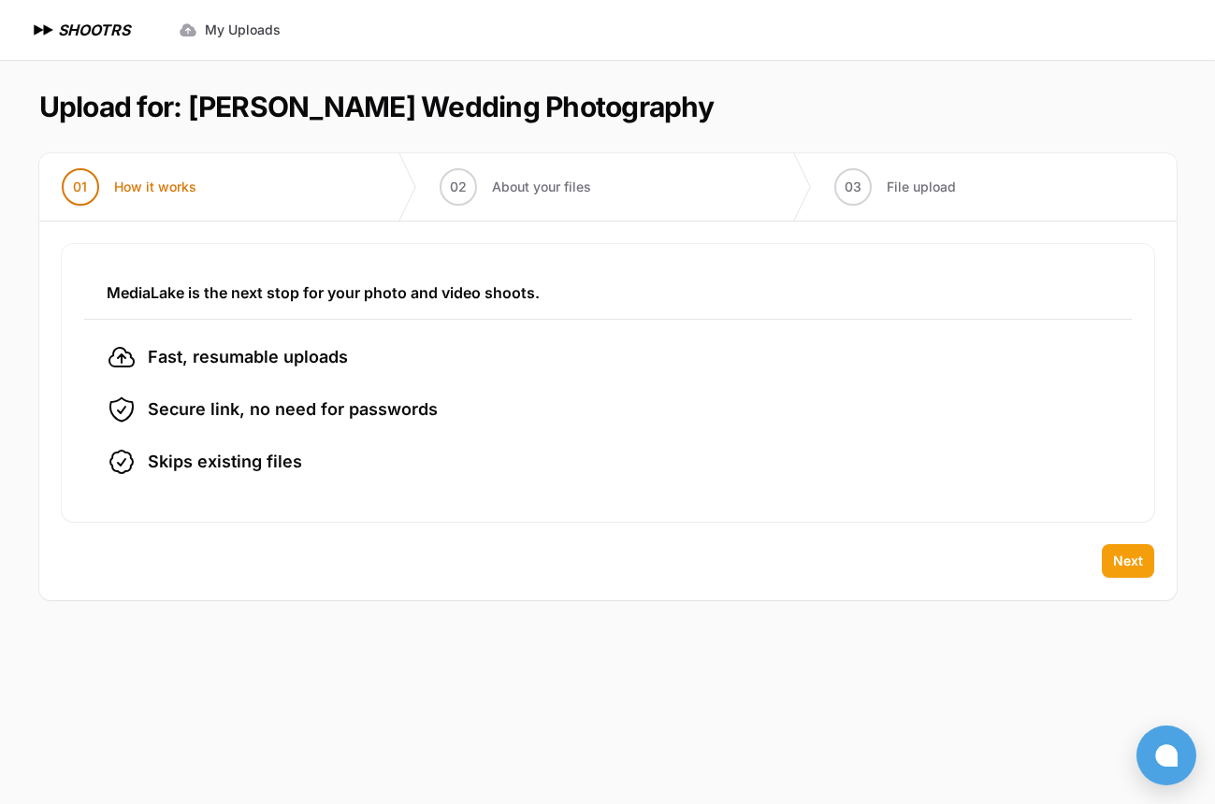 The height and width of the screenshot is (804, 1215). I want to click on a: SHOOTRS SHOOTRS, so click(79, 30).